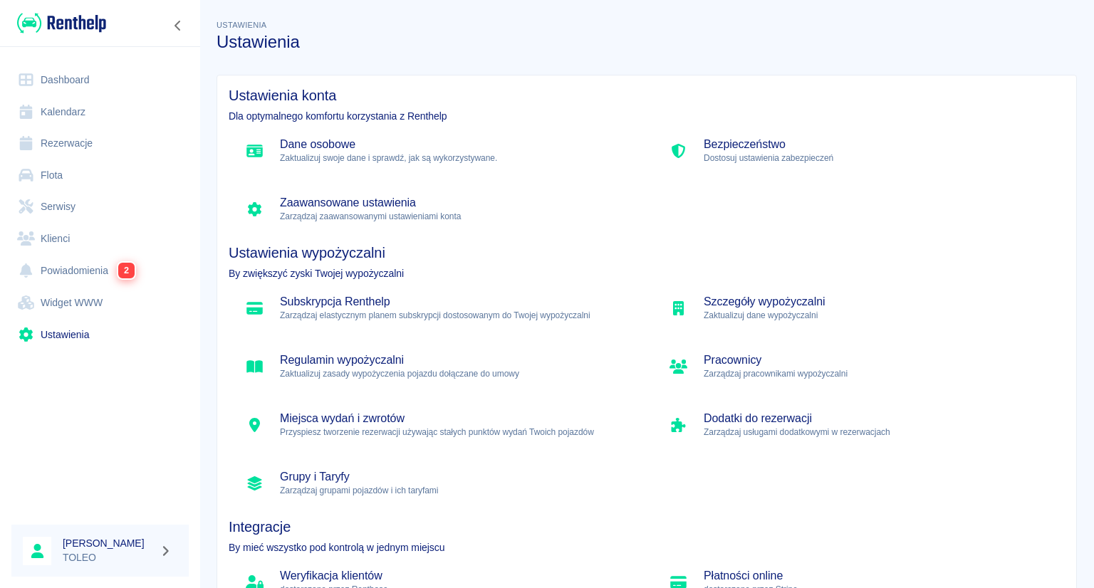 This screenshot has height=588, width=1094. What do you see at coordinates (100, 207) in the screenshot?
I see `a: Serwisy` at bounding box center [100, 207].